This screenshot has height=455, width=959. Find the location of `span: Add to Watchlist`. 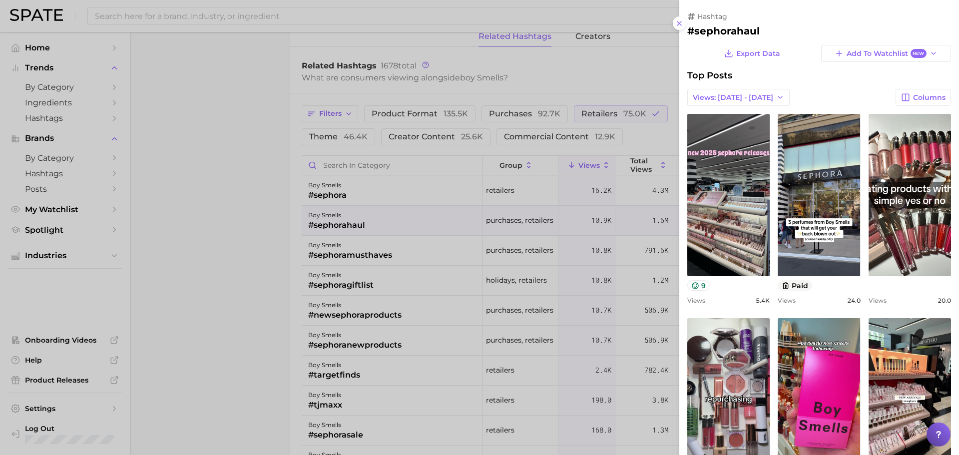

span: Add to Watchlist is located at coordinates (886, 53).